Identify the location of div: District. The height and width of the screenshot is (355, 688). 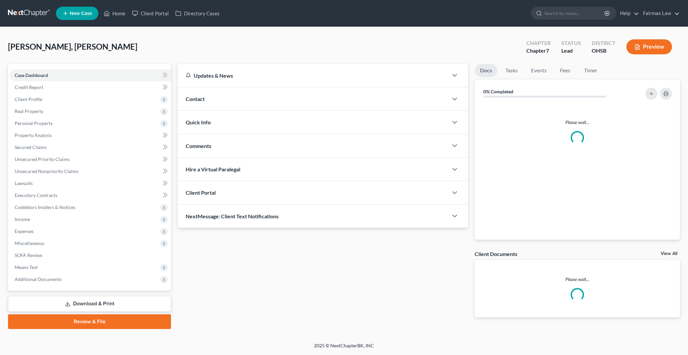
(603, 43).